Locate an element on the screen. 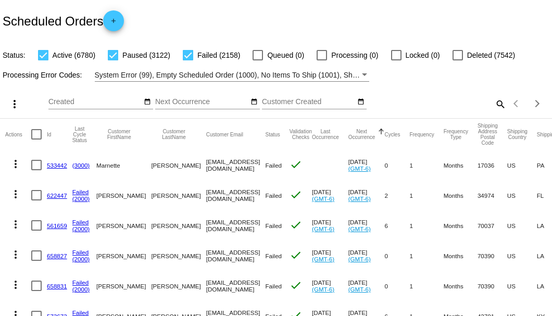 Image resolution: width=552 pixels, height=316 pixels. span: Processing Error Codes: is located at coordinates (42, 75).